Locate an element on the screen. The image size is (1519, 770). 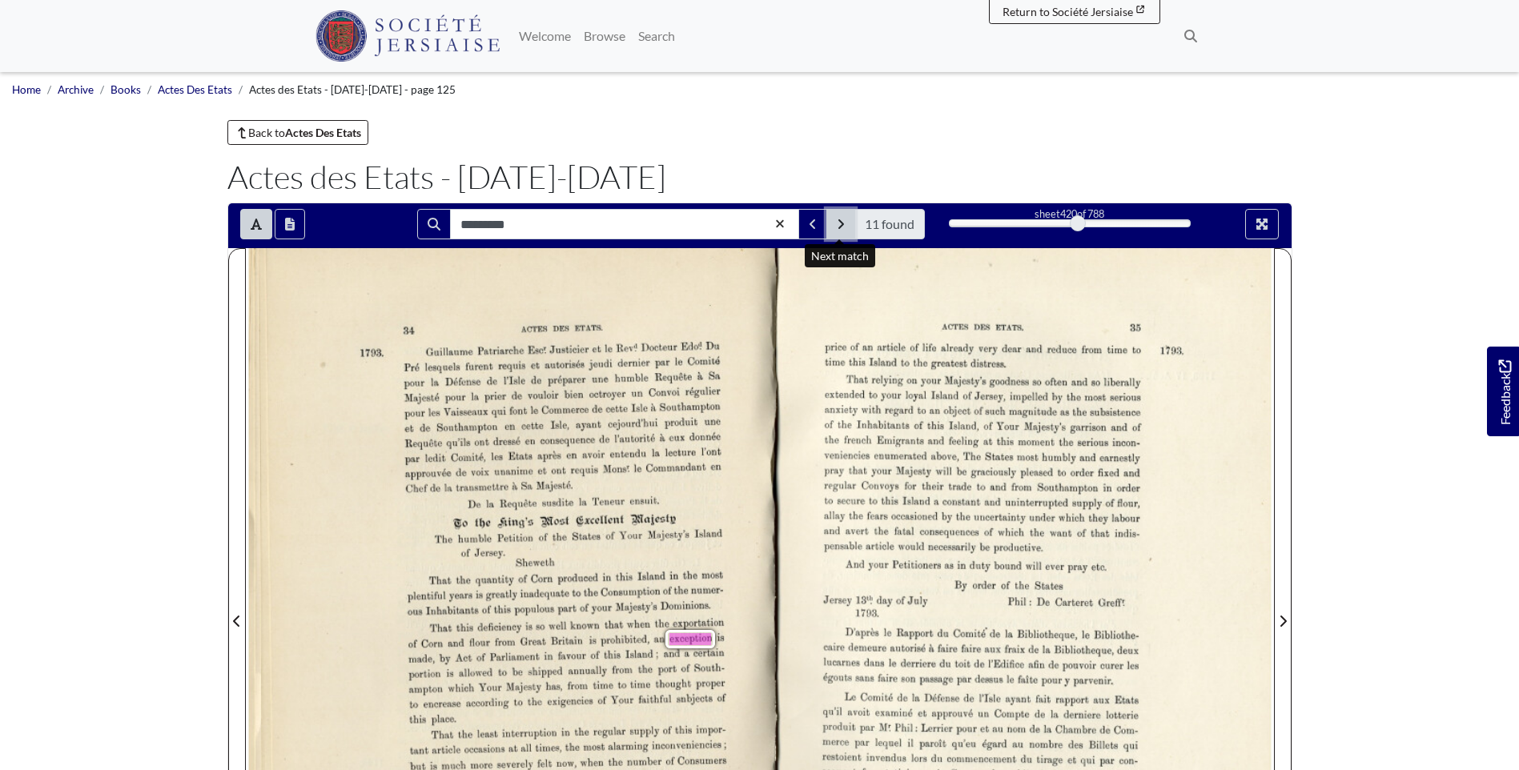
span: 420 is located at coordinates (1068, 214).